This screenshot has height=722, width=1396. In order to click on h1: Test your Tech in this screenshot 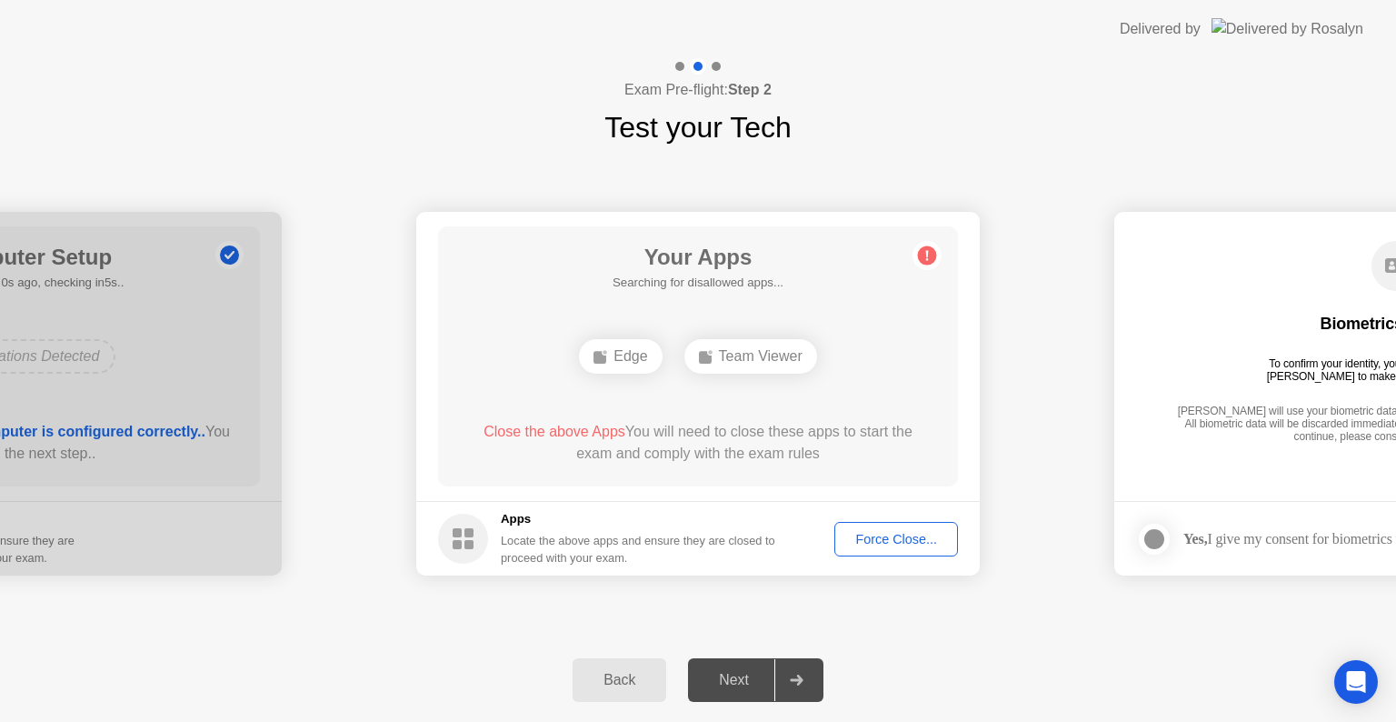, I will do `click(698, 127)`.